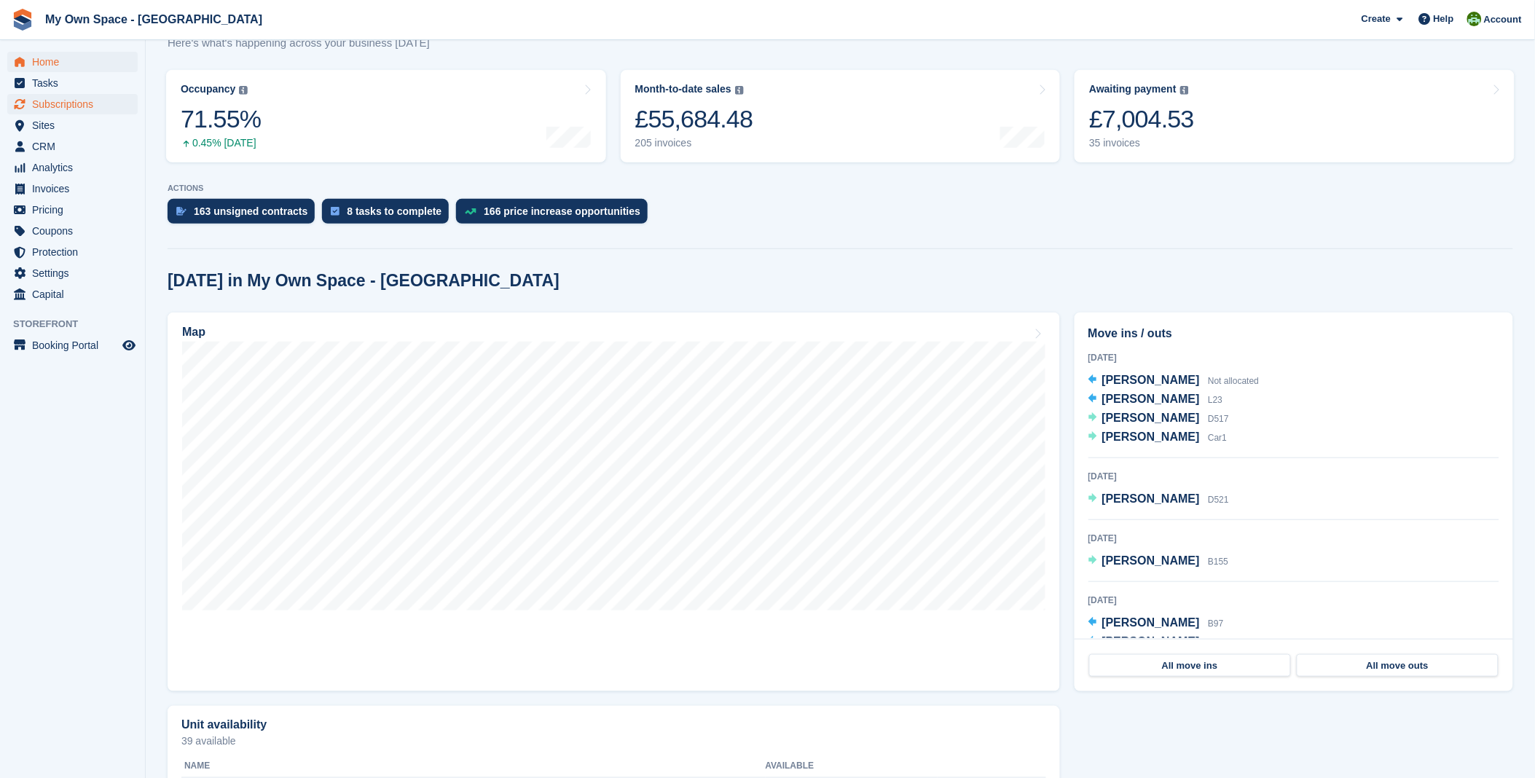 The width and height of the screenshot is (1535, 778). What do you see at coordinates (555, 215) in the screenshot?
I see `a: 166 price increase opportunities` at bounding box center [555, 215].